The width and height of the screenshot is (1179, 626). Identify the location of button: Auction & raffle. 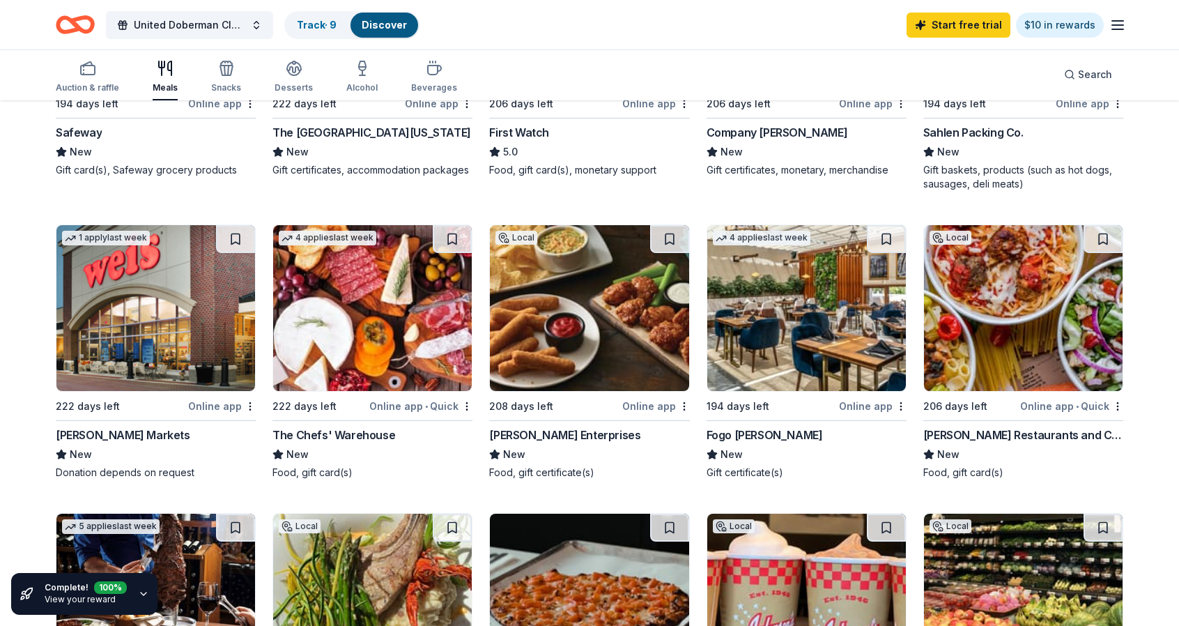
(87, 77).